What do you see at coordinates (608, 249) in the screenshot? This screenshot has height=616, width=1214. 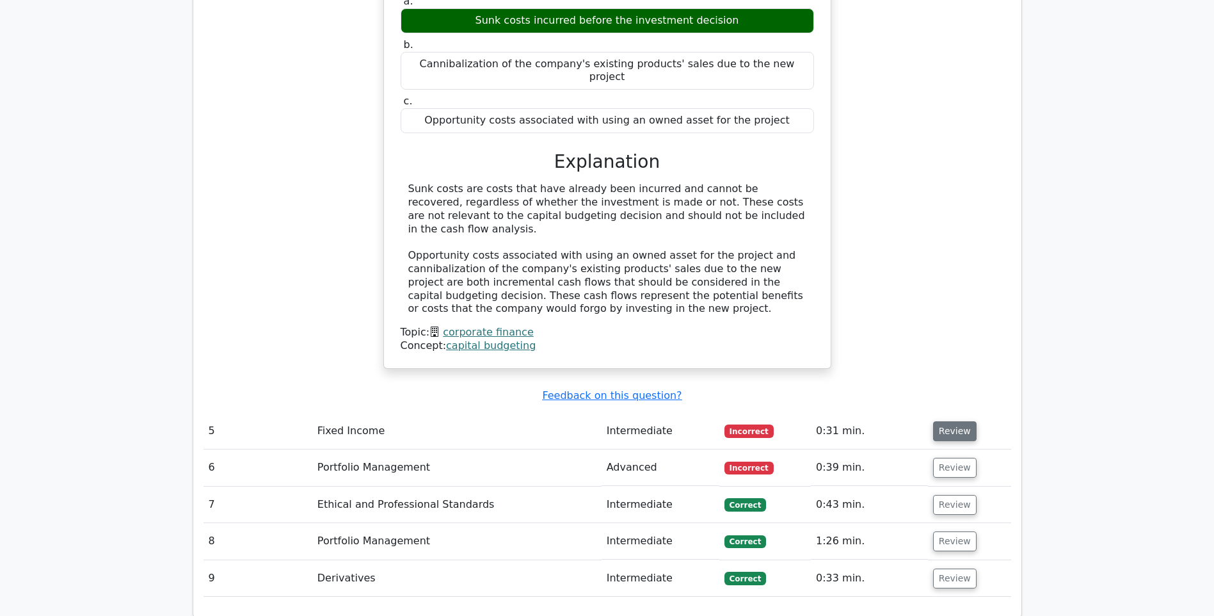 I see `div: Sunk costs are costs that have already been incurred and cannot be recovered, regardless of wheth...` at bounding box center [608, 249].